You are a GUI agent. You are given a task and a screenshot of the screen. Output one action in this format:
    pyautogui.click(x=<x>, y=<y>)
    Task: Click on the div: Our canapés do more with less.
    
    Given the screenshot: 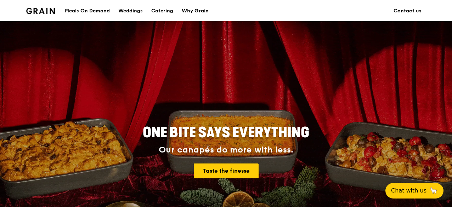 What is the action you would take?
    pyautogui.click(x=226, y=150)
    